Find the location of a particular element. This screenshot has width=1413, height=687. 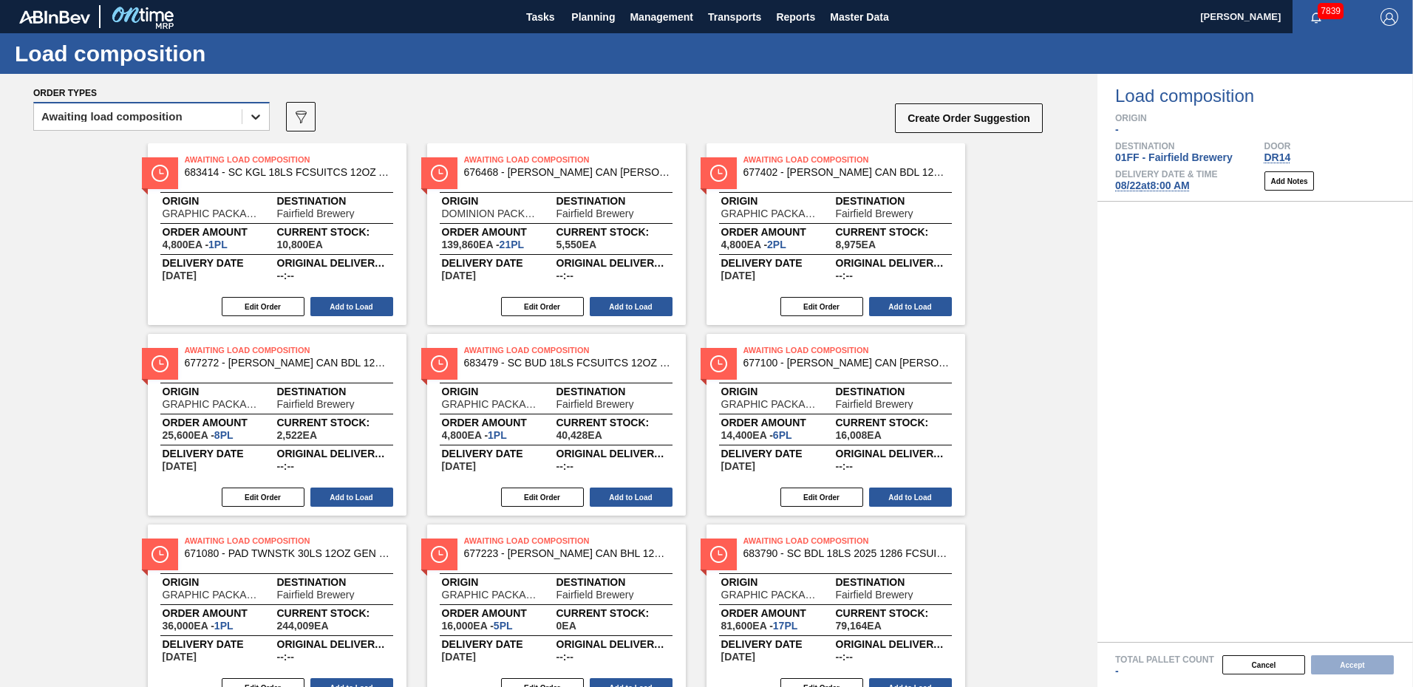

span: 17,PL is located at coordinates (785, 626).